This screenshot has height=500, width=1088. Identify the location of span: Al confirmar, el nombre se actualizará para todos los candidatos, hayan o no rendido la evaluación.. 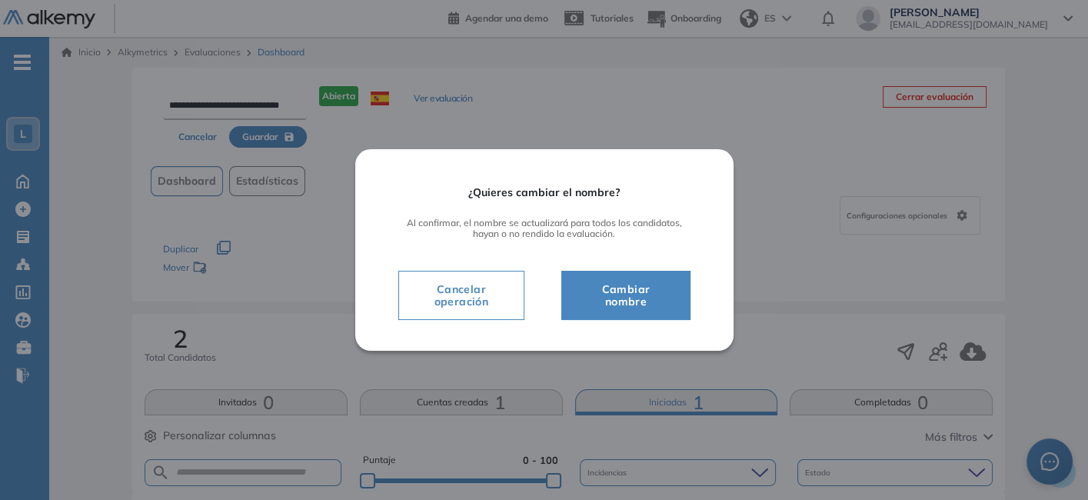
(544, 228).